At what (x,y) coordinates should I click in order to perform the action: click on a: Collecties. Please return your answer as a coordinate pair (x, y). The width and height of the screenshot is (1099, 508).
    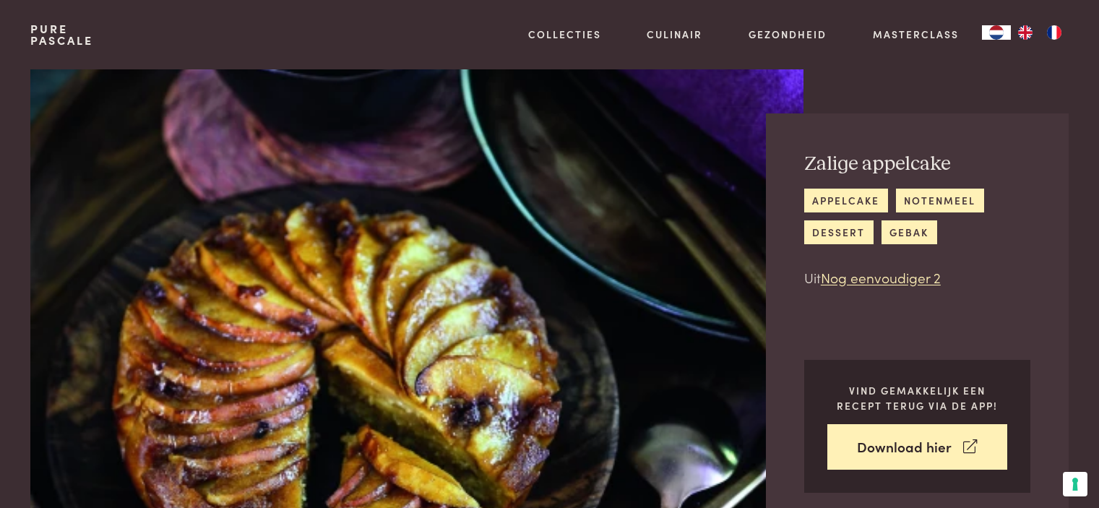
    Looking at the image, I should click on (564, 34).